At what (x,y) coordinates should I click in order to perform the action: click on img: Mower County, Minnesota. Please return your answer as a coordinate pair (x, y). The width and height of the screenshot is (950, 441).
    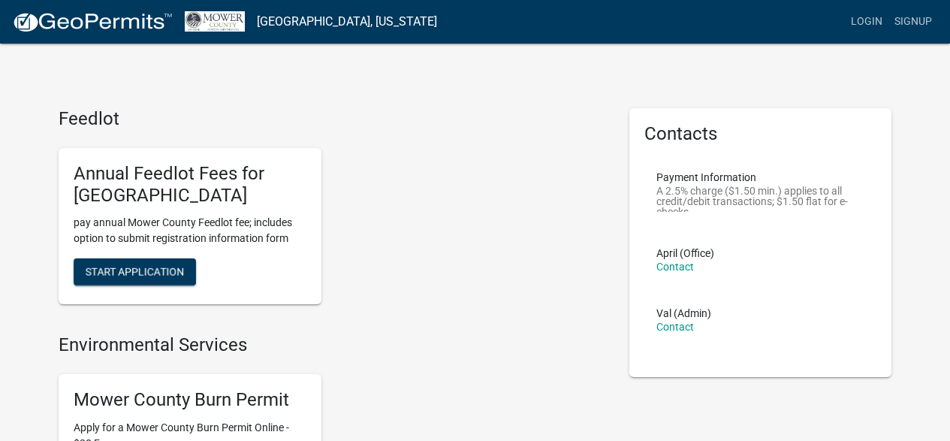
    Looking at the image, I should click on (215, 21).